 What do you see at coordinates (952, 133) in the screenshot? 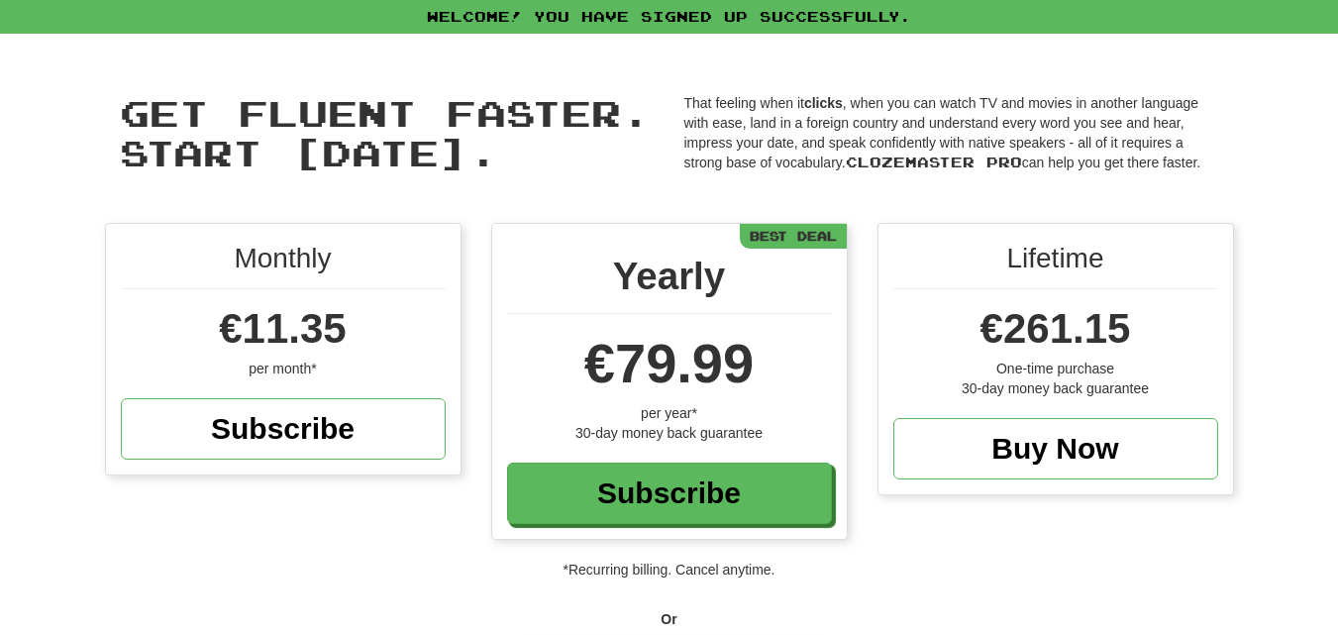
I see `p: That feeling when it , when you can watch TV and movies in another language with ease, land in a ...` at bounding box center [952, 133].